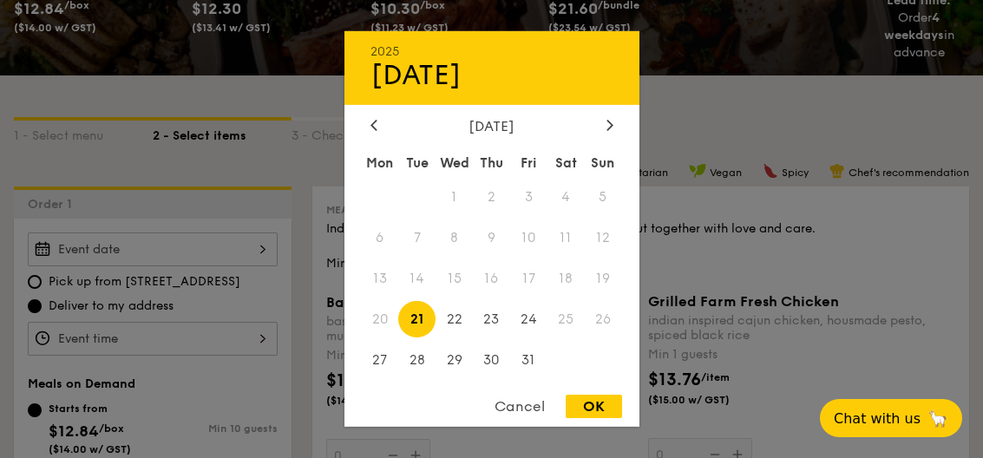 This screenshot has width=983, height=458. I want to click on span: 25, so click(566, 318).